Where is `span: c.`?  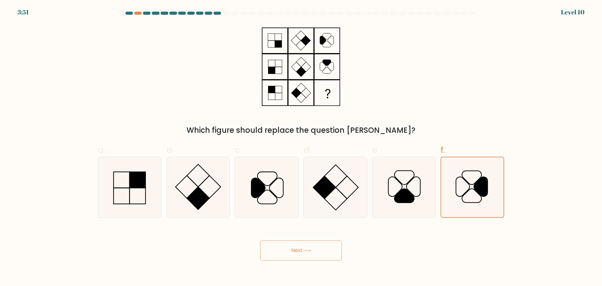
span: c. is located at coordinates (238, 150).